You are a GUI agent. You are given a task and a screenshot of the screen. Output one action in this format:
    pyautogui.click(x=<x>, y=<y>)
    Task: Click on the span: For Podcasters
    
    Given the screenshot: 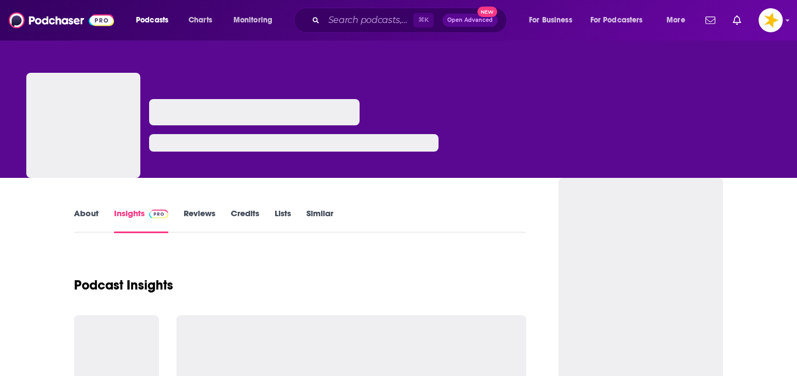 What is the action you would take?
    pyautogui.click(x=616, y=20)
    